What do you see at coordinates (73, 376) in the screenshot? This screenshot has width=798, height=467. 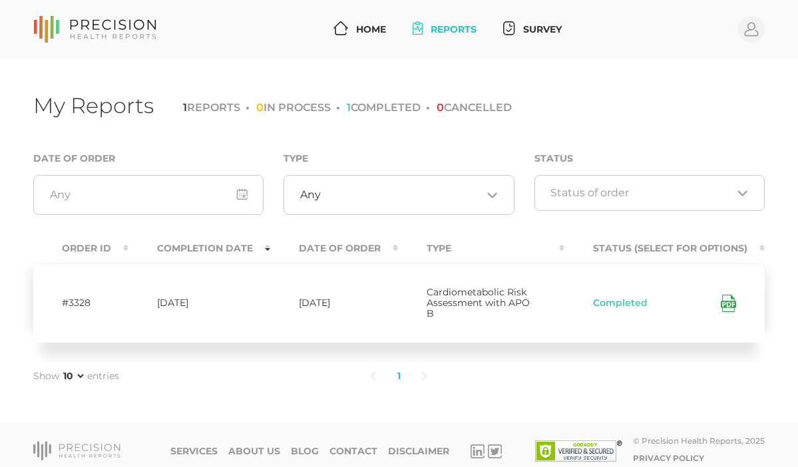 I see `select: Showentries` at bounding box center [73, 376].